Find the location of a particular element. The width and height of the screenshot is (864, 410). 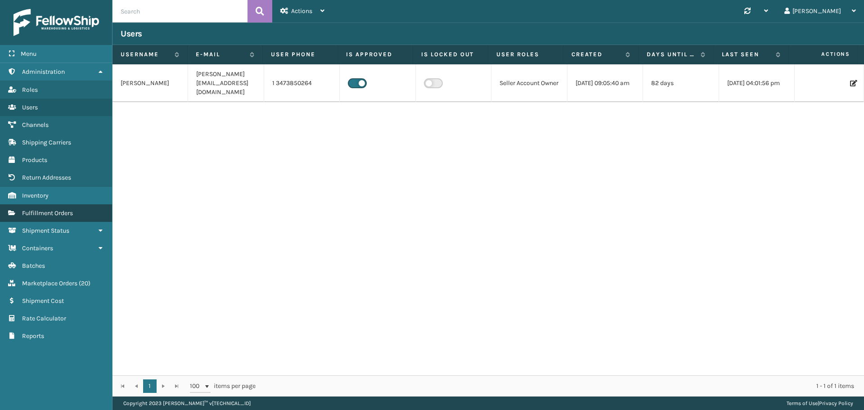

label: User phone is located at coordinates (300, 54).